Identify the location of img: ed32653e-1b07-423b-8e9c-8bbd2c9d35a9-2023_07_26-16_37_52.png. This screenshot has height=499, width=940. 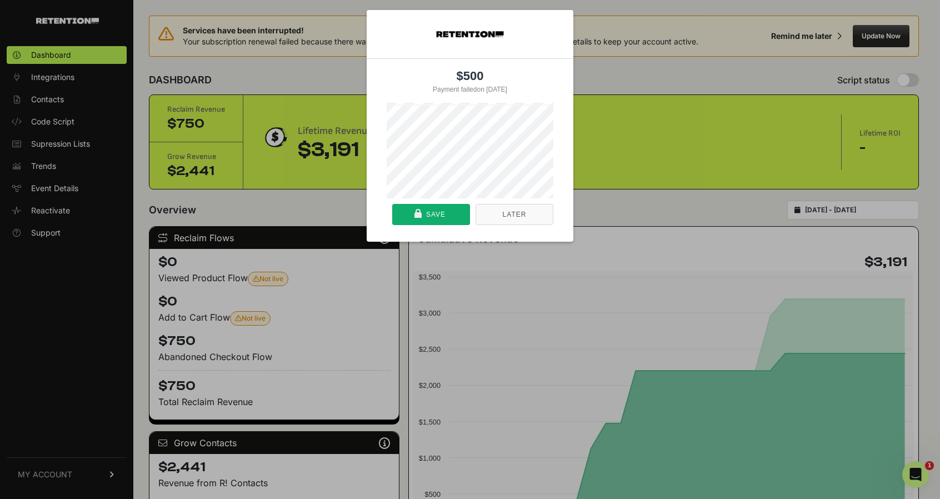
(470, 34).